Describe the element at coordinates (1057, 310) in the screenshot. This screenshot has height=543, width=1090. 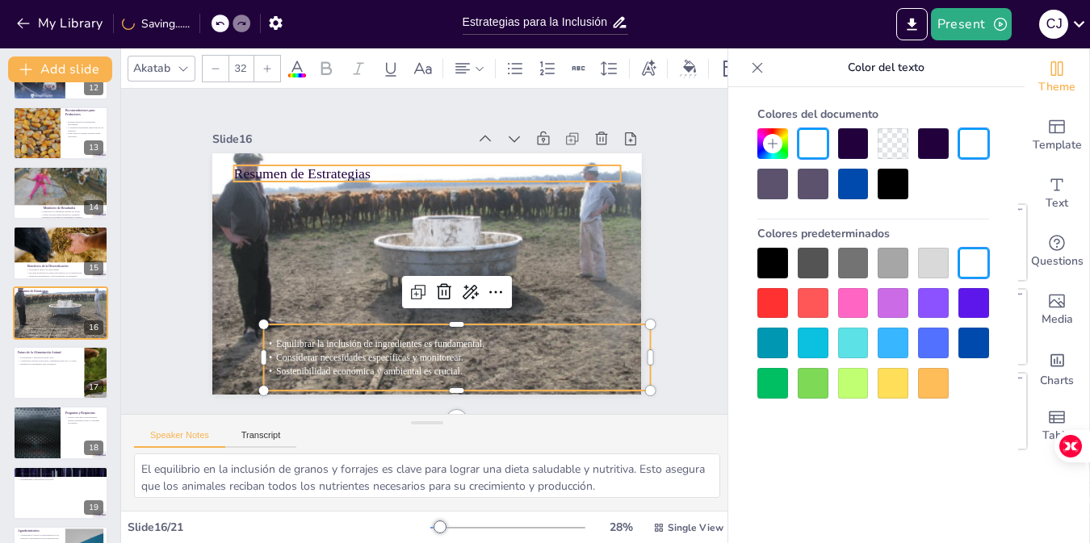
I see `div: Add images, graphics, shapes or video` at that location.